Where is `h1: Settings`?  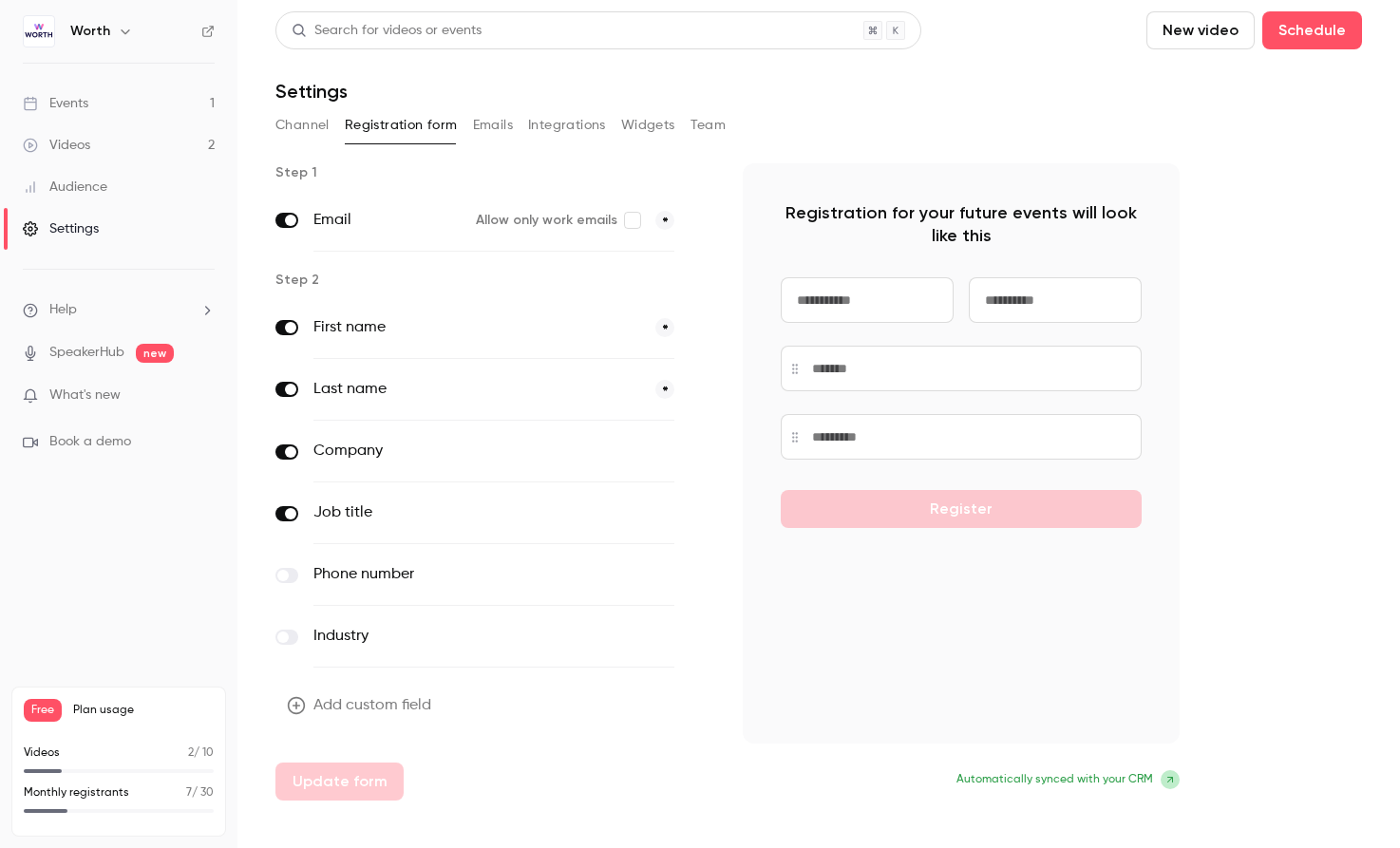
h1: Settings is located at coordinates (312, 91).